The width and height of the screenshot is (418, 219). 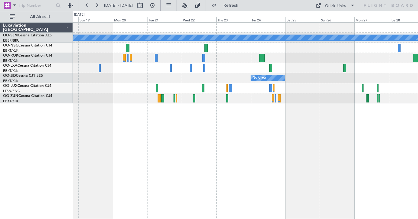 What do you see at coordinates (28, 96) in the screenshot?
I see `a: OO-ZUNCessna Citation CJ4` at bounding box center [28, 96].